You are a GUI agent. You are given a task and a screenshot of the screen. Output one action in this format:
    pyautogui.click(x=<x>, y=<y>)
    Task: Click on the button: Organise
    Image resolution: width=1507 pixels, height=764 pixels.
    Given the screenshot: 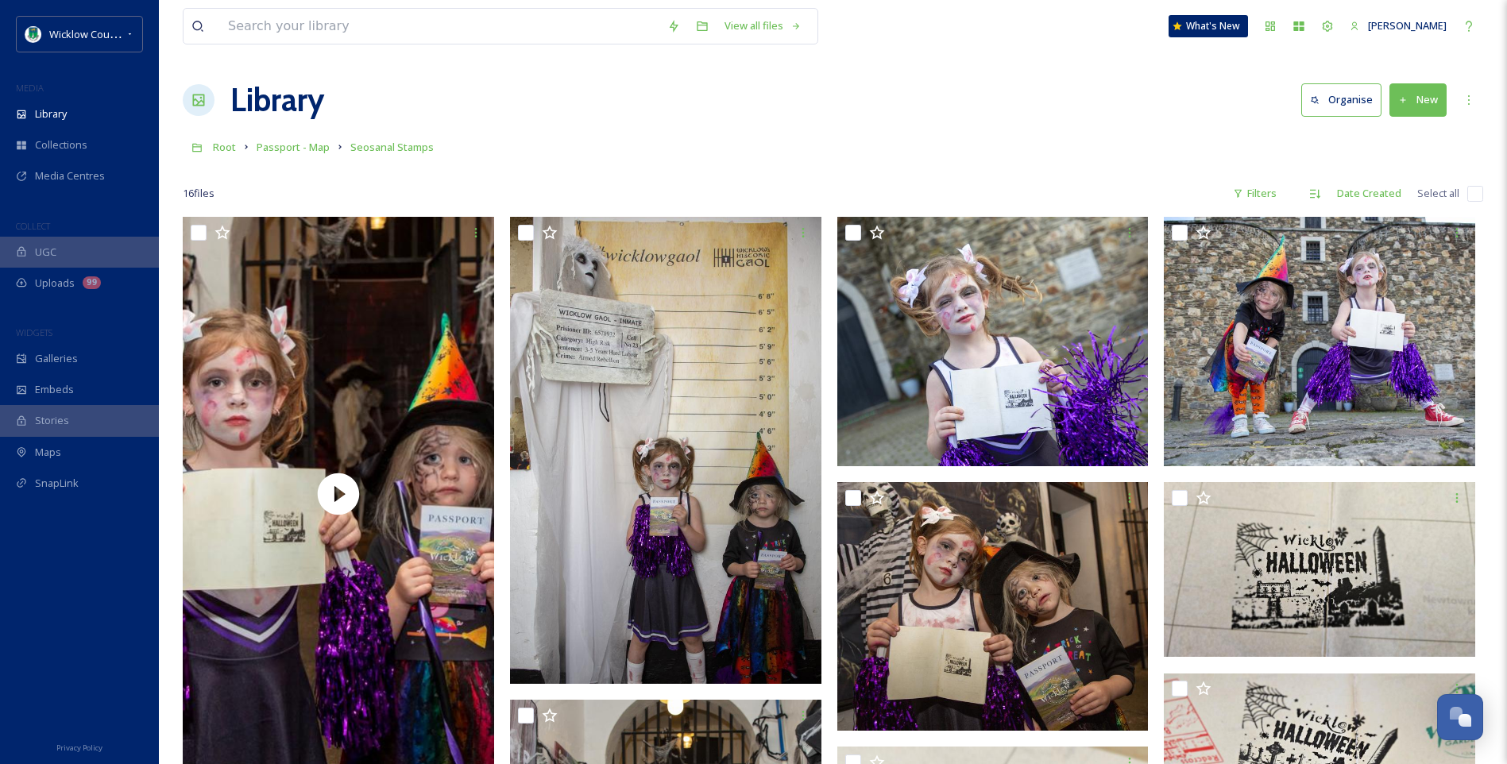 What is the action you would take?
    pyautogui.click(x=1341, y=99)
    